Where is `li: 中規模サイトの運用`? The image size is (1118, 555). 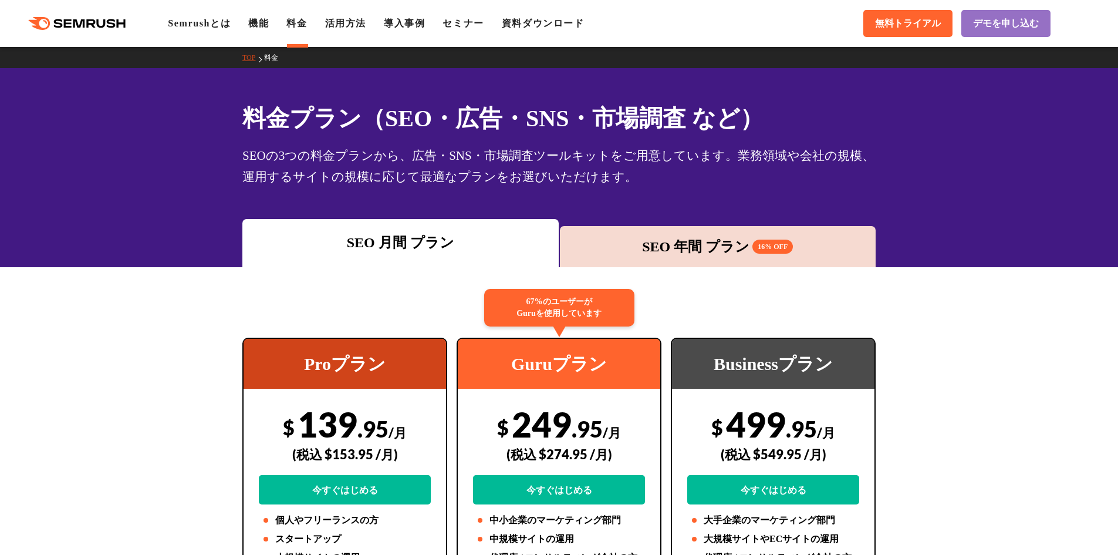
li: 中規模サイトの運用 is located at coordinates (559, 539).